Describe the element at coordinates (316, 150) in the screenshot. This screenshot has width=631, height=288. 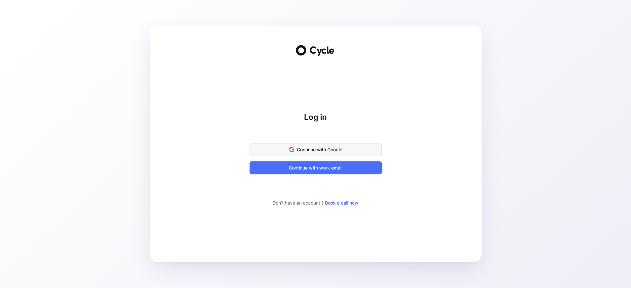
I see `button: Continue with Google` at that location.